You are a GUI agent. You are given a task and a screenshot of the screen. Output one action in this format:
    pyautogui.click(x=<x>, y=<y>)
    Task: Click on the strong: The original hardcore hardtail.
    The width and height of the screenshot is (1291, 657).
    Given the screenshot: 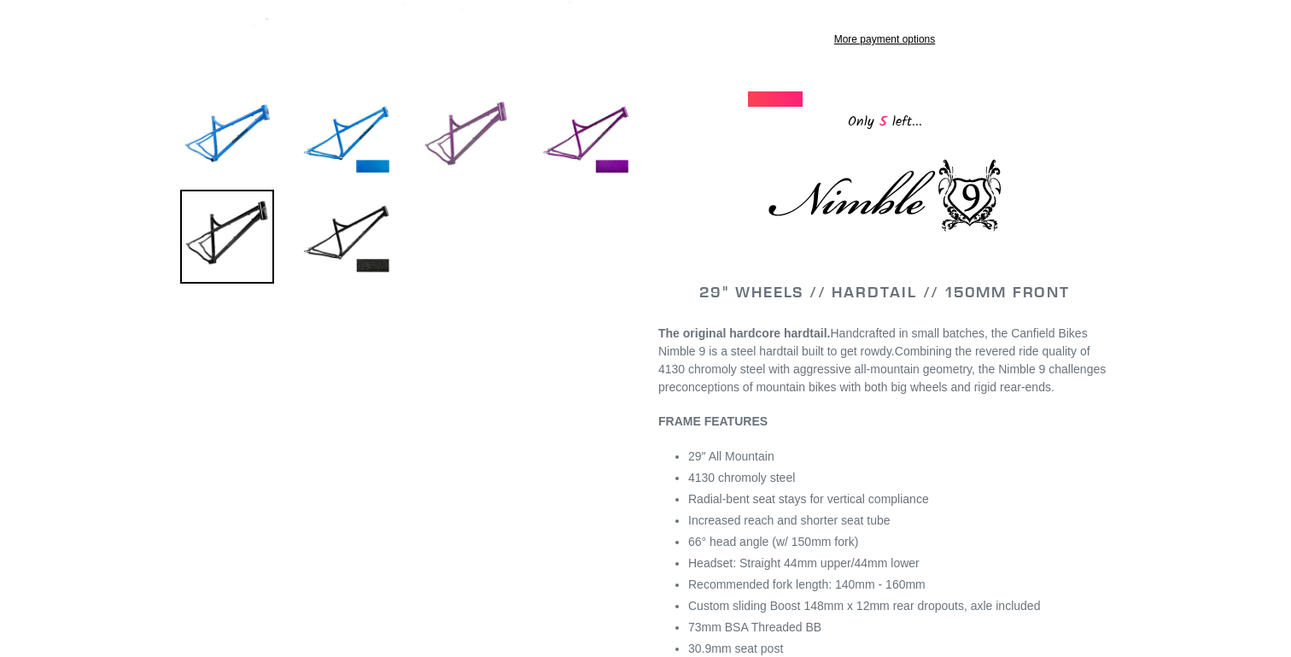 What is the action you would take?
    pyautogui.click(x=744, y=333)
    